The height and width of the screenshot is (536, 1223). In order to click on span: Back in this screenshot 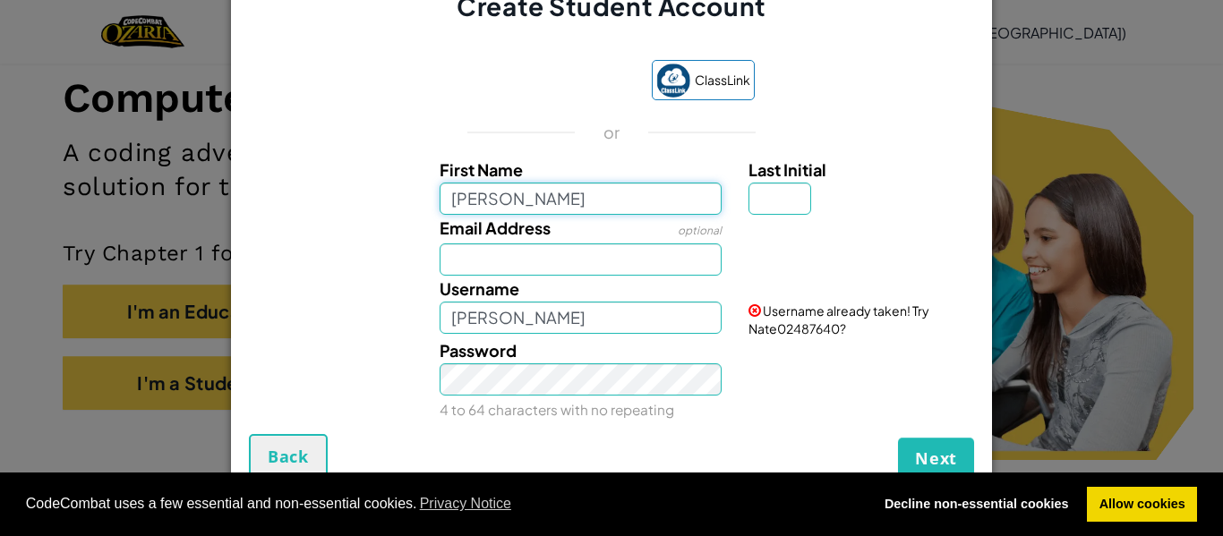, I will do `click(288, 457)`.